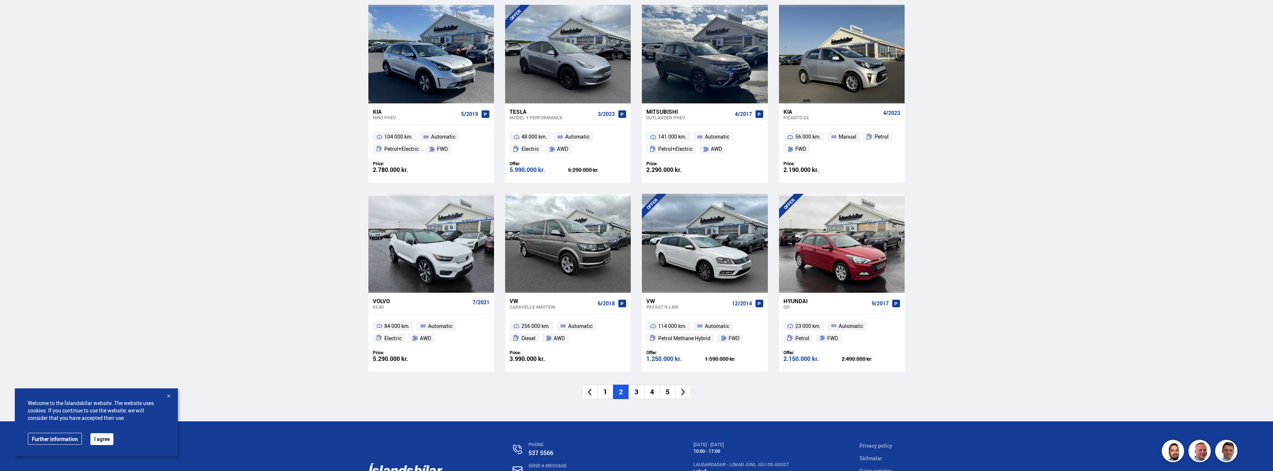  What do you see at coordinates (481, 302) in the screenshot?
I see `span: 7/2021` at bounding box center [481, 302].